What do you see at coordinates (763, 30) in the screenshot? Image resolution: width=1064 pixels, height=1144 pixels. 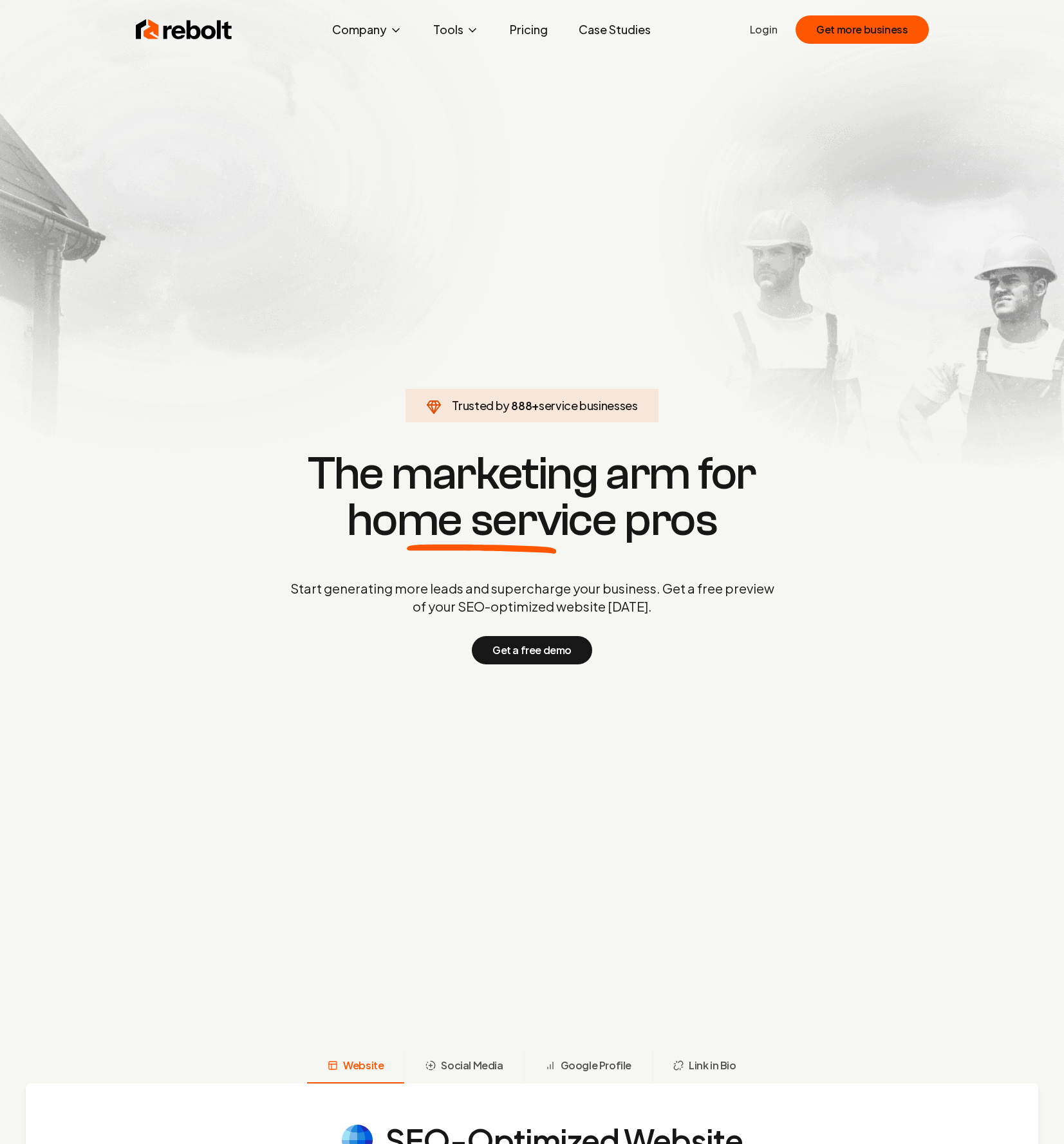 I see `a: Login` at bounding box center [763, 30].